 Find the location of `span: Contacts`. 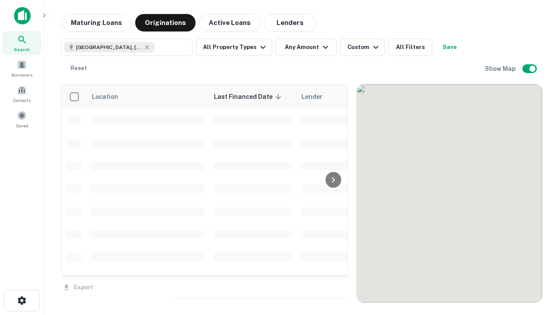

span: Contacts is located at coordinates (22, 100).